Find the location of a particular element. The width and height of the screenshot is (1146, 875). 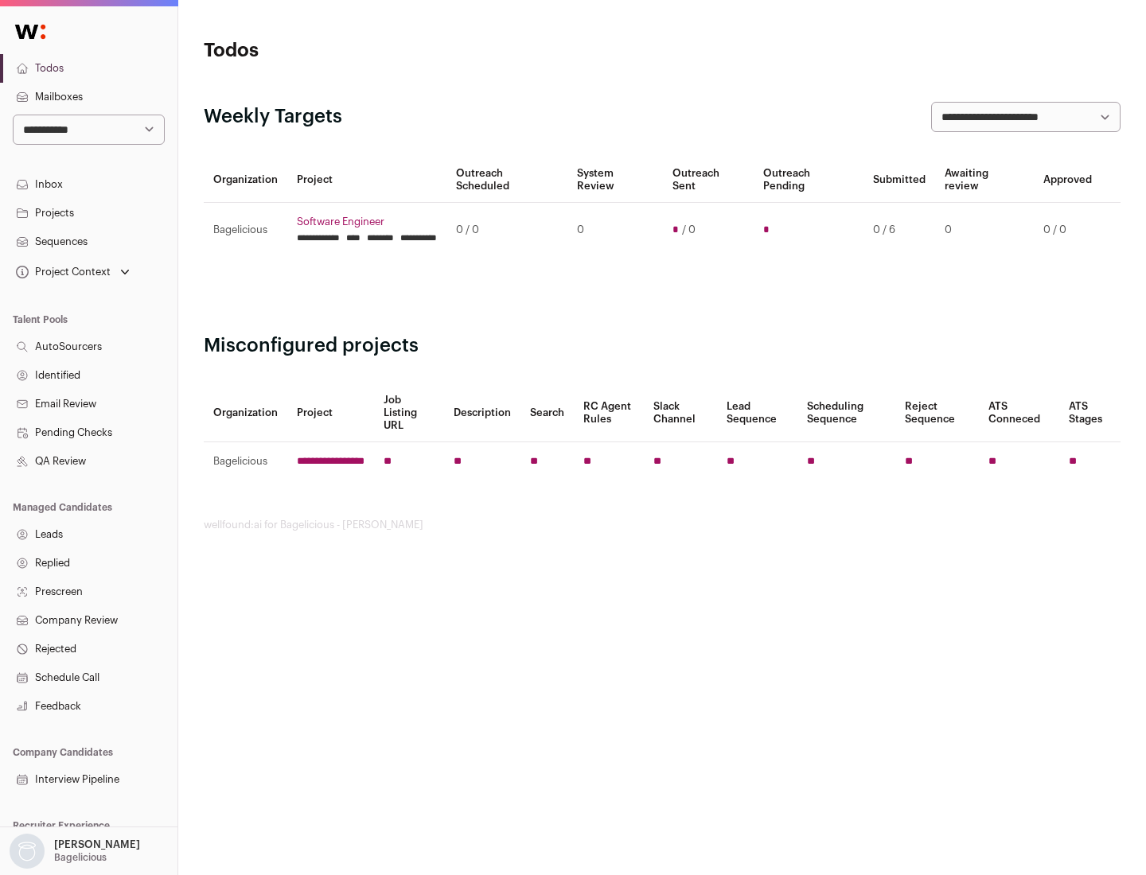

img: Wellfound is located at coordinates (30, 32).